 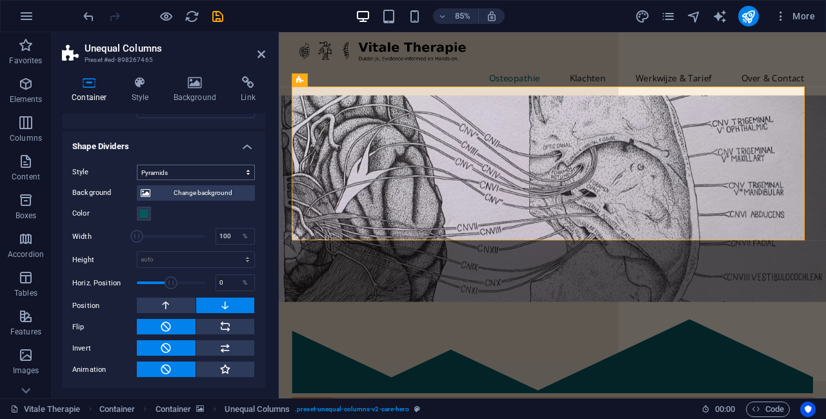 I want to click on label: Horiz. Position, so click(x=105, y=283).